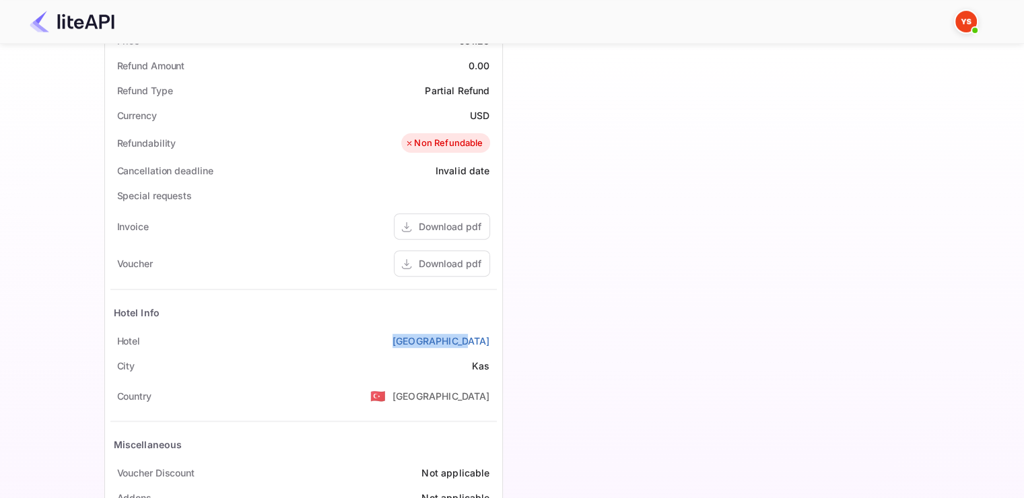 This screenshot has height=498, width=1024. Describe the element at coordinates (480, 115) in the screenshot. I see `div: USD` at that location.